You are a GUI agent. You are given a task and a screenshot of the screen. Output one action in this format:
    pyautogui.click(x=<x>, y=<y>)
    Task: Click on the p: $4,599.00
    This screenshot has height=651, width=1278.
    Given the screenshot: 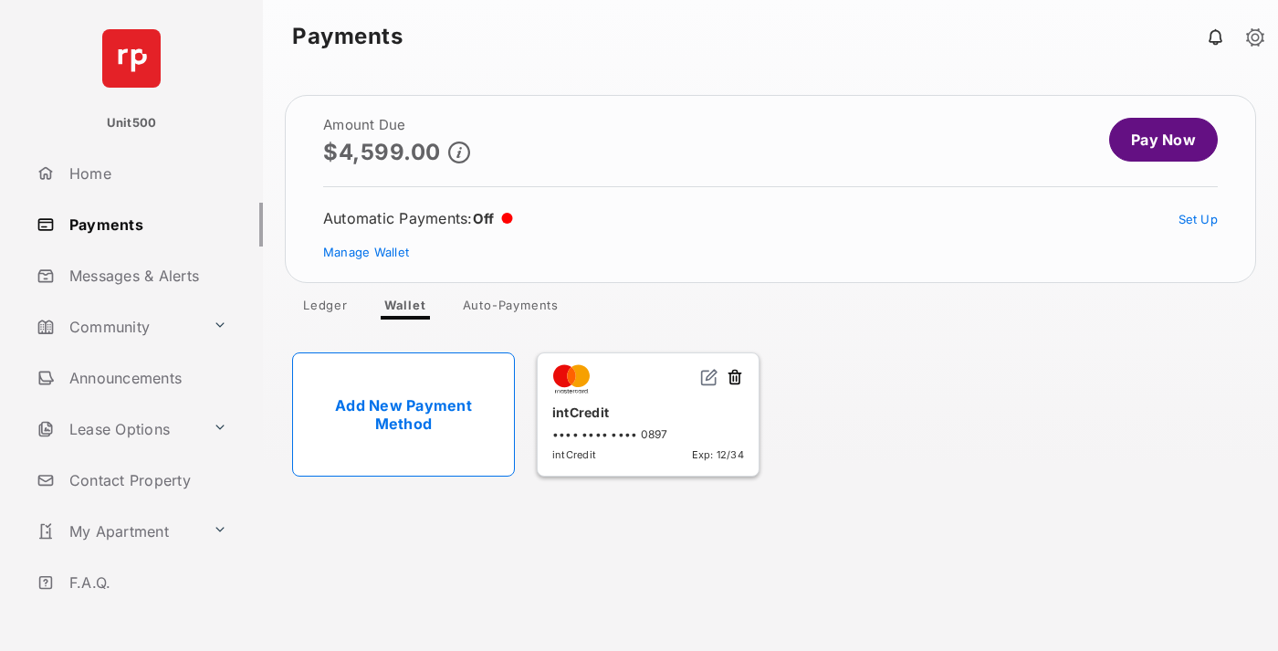 What is the action you would take?
    pyautogui.click(x=382, y=152)
    